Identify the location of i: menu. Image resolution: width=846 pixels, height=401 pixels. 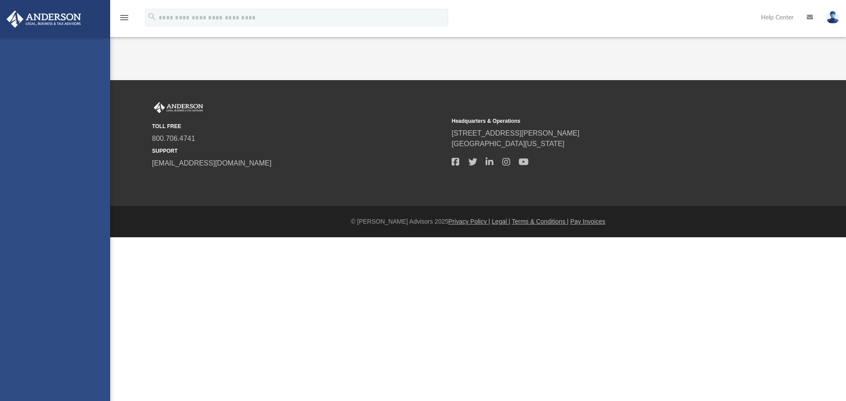
(124, 18).